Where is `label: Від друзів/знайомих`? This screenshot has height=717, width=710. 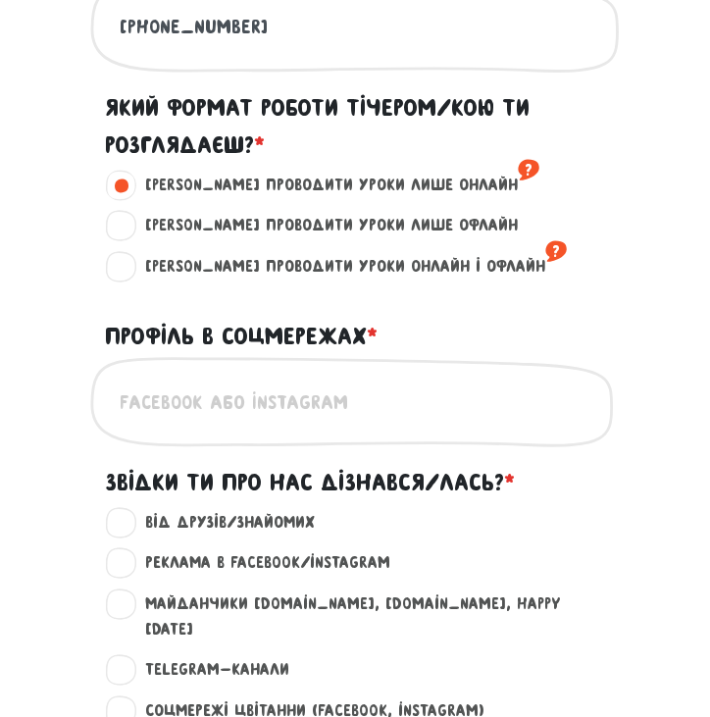
label: Від друзів/знайомих is located at coordinates (222, 523).